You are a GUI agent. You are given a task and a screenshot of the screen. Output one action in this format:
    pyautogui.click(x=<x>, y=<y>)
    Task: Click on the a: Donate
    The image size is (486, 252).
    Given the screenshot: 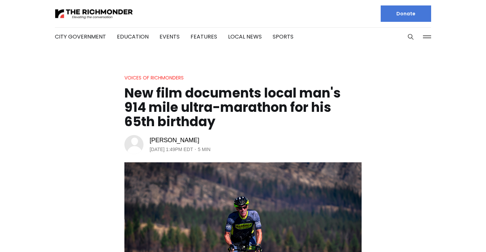 What is the action you would take?
    pyautogui.click(x=406, y=14)
    